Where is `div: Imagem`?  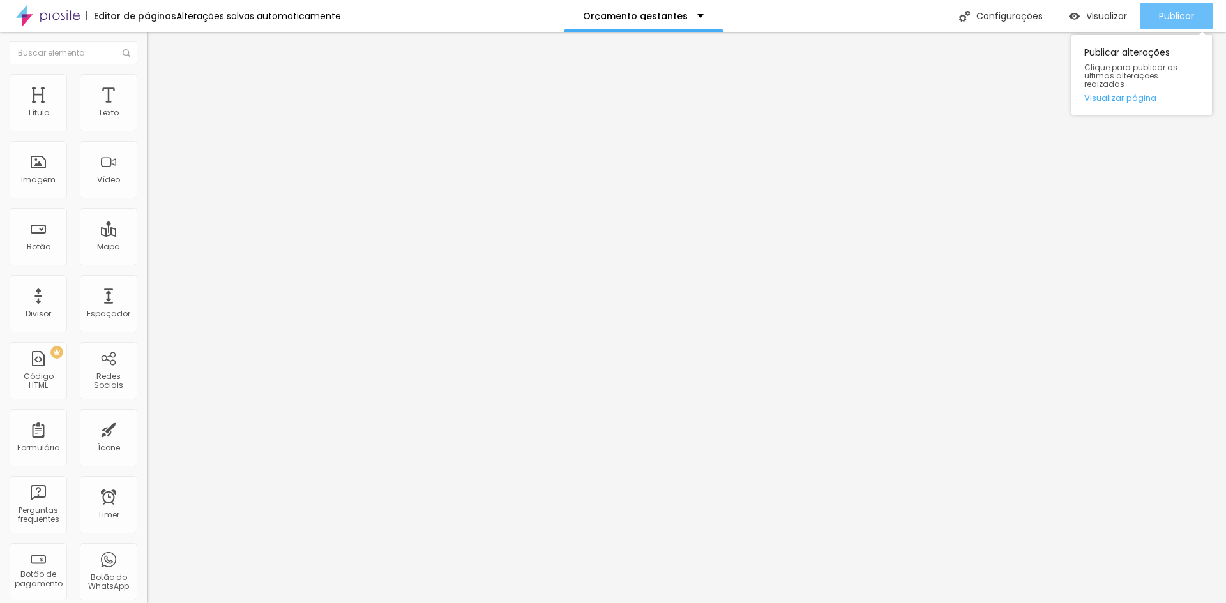 div: Imagem is located at coordinates (38, 180).